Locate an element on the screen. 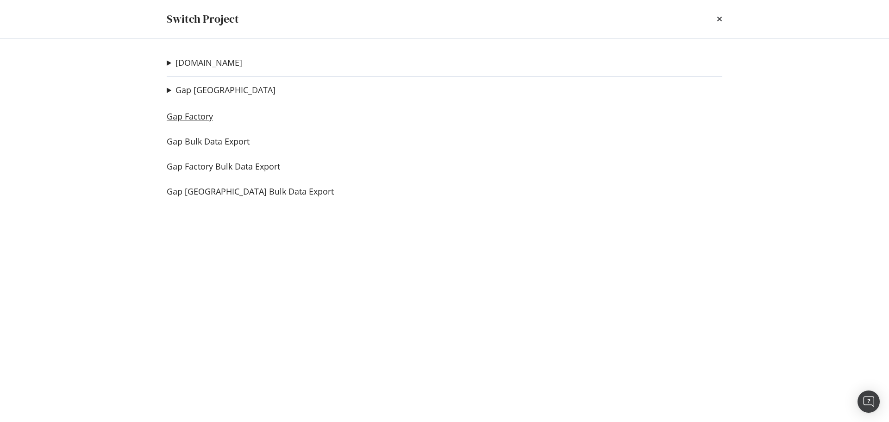  a: Gap Factory is located at coordinates (190, 116).